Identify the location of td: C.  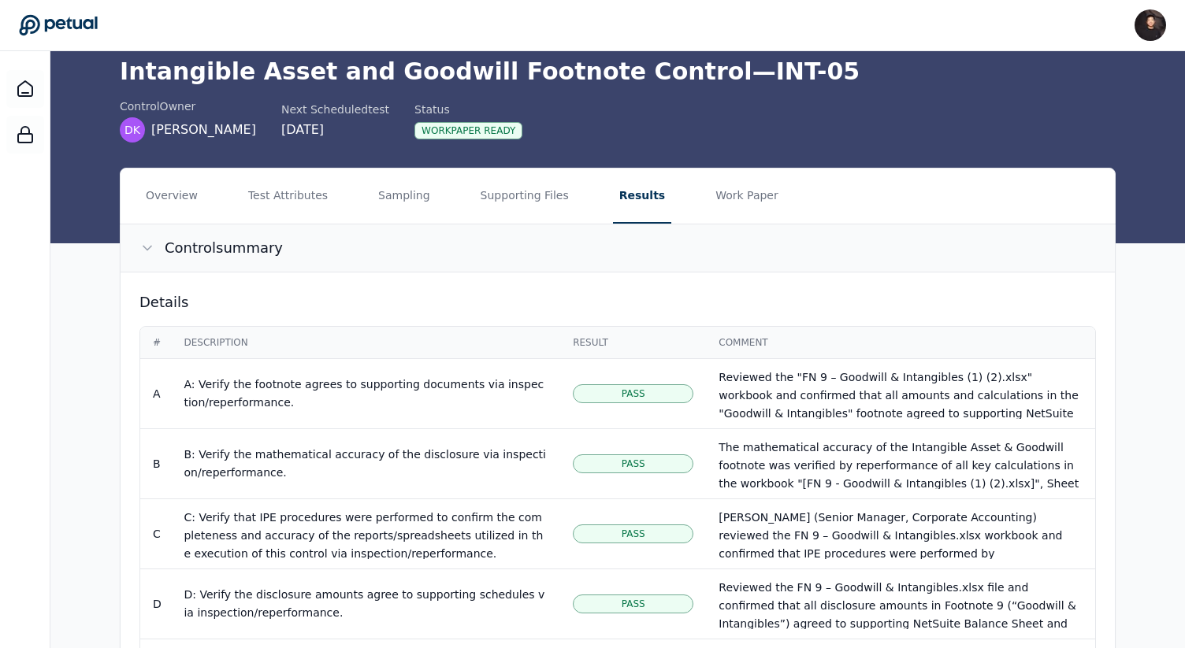
(155, 534).